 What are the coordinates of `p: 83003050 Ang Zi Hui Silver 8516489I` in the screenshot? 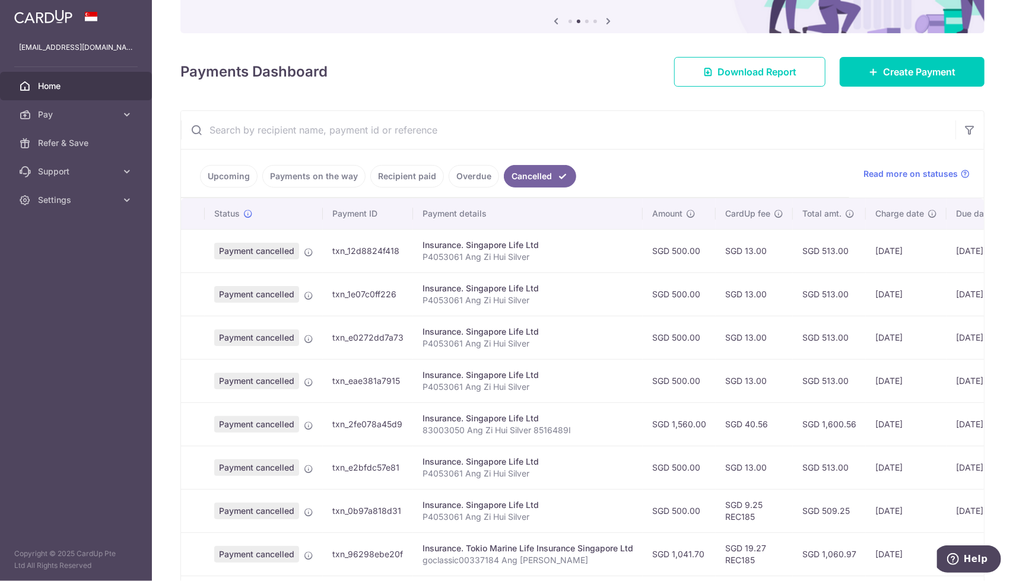 It's located at (528, 430).